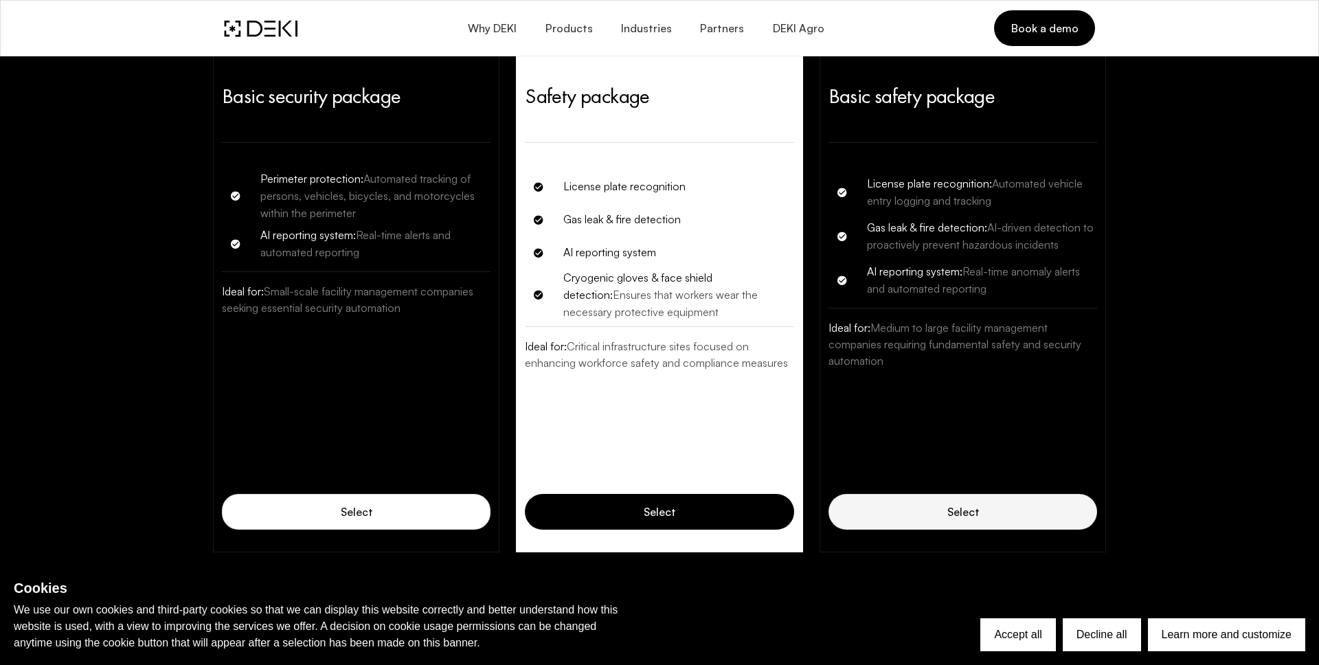 This screenshot has width=1319, height=665. Describe the element at coordinates (348, 299) in the screenshot. I see `span: Small-scale facility management companies seeking essential security automation` at that location.